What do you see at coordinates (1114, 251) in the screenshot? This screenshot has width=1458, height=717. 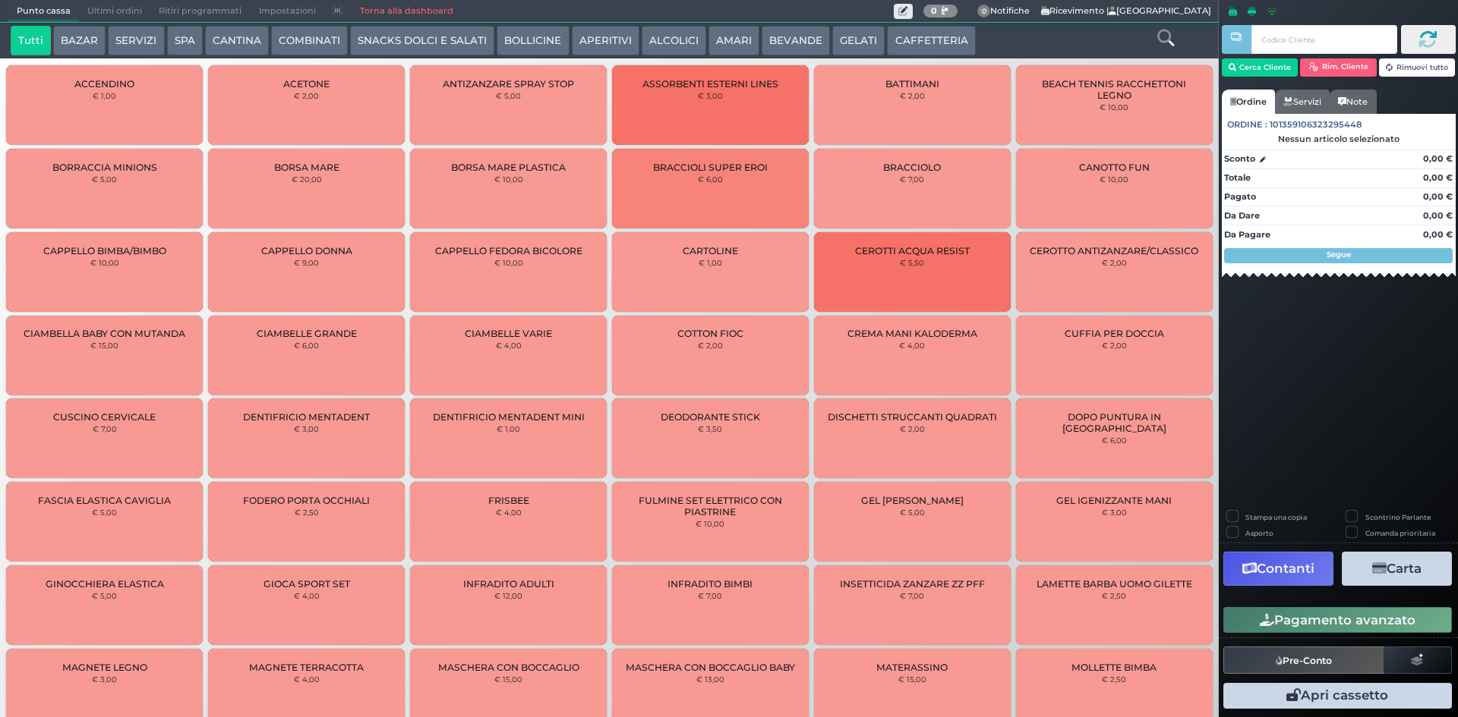 I see `span: CEROTTO ANTIZANZARE/CLASSICO` at bounding box center [1114, 251].